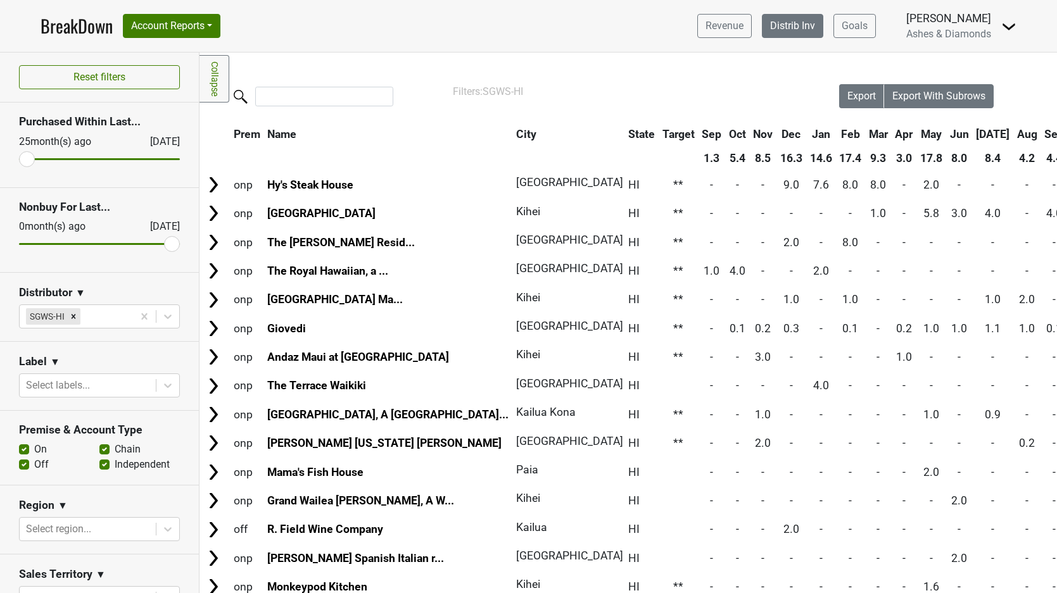  Describe the element at coordinates (142, 465) in the screenshot. I see `label: Independent` at that location.